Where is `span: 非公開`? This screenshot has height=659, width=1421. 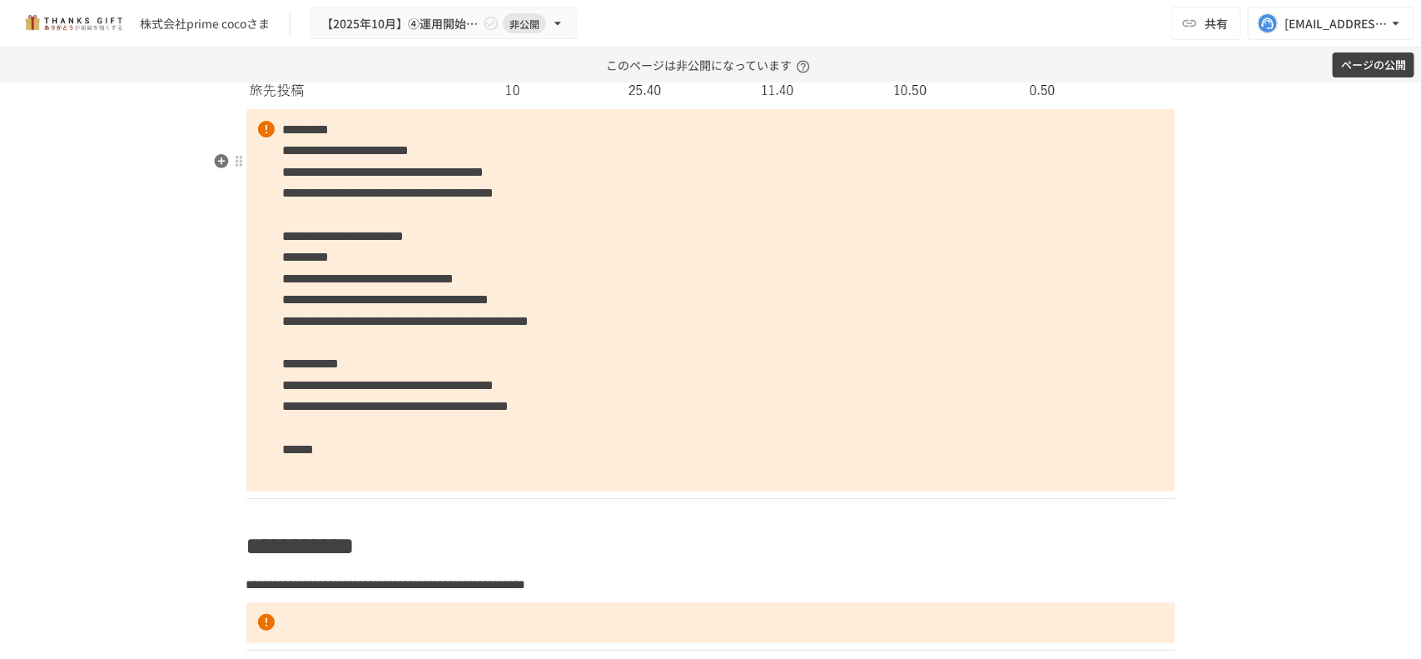 span: 非公開 is located at coordinates (525, 23).